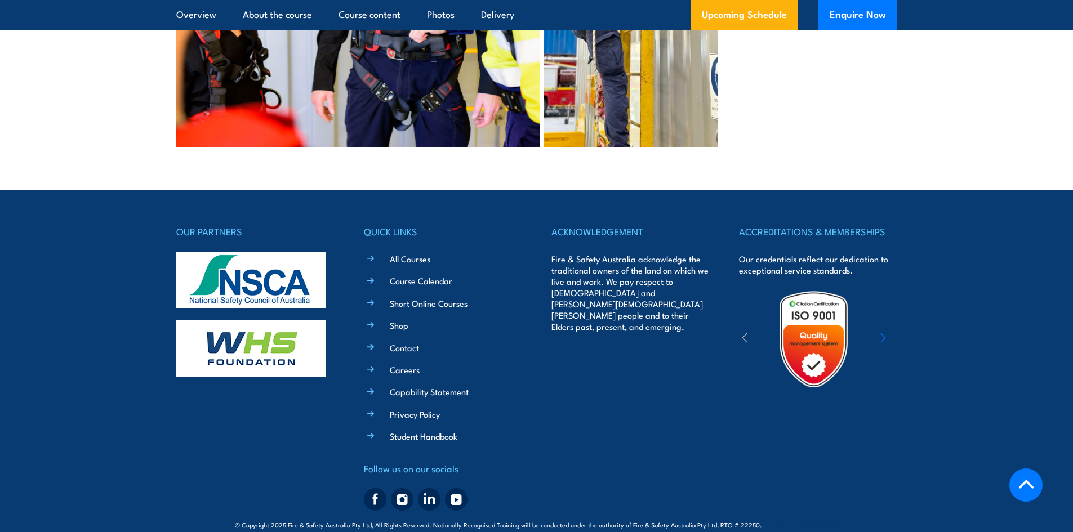 The height and width of the screenshot is (532, 1073). Describe the element at coordinates (818, 231) in the screenshot. I see `h4: ACCREDITATIONS & MEMBERSHIPS` at that location.